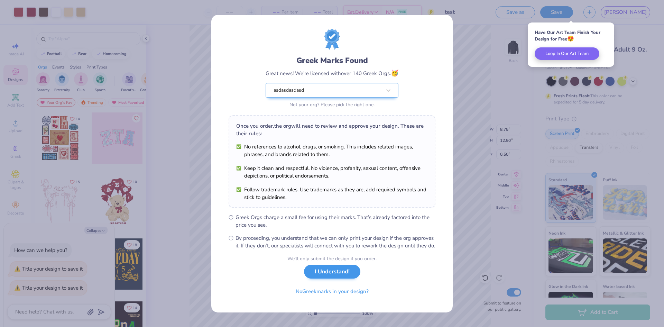  What do you see at coordinates (332, 172) in the screenshot?
I see `li: Keep it clean and respectful. No violence, profanity, sexual content, offensive depictions, or po...` at bounding box center [332, 172].